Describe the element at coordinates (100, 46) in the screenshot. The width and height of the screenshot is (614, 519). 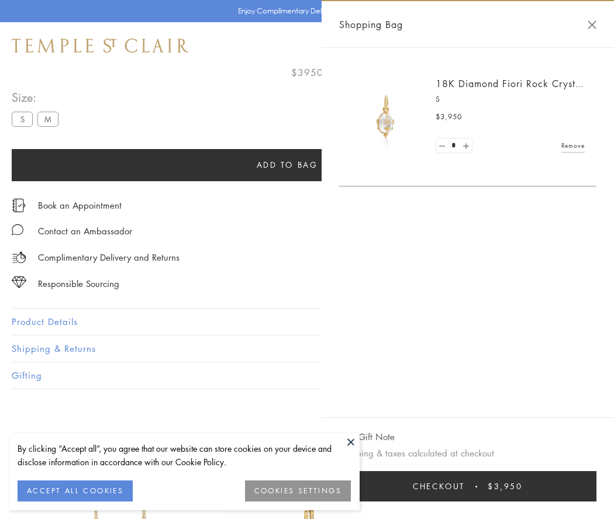
I see `img: Temple St. Clair` at that location.